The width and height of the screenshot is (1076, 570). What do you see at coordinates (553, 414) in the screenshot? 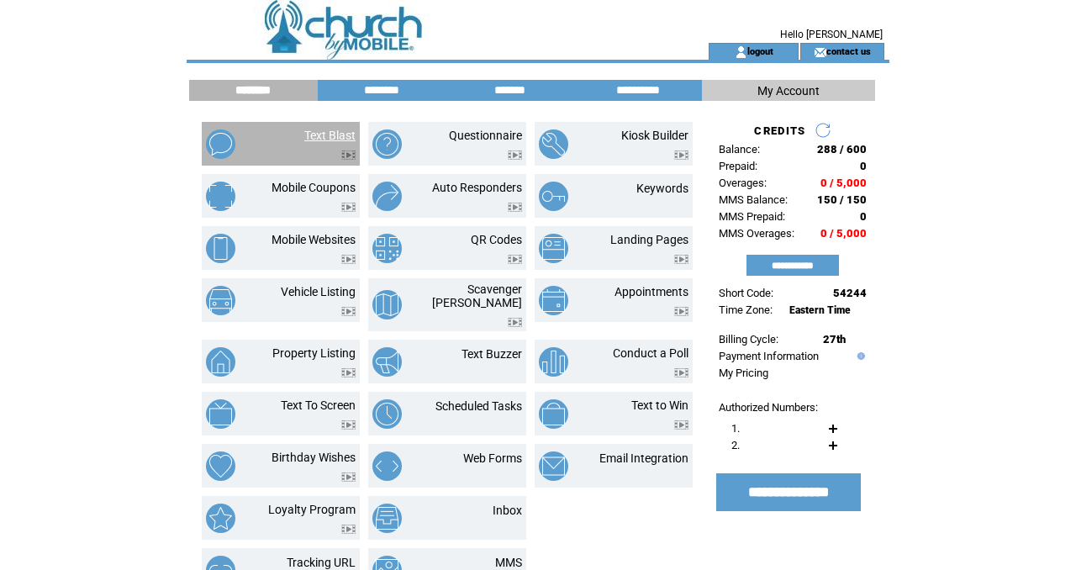
I see `img: text-to-win.png` at bounding box center [553, 414].